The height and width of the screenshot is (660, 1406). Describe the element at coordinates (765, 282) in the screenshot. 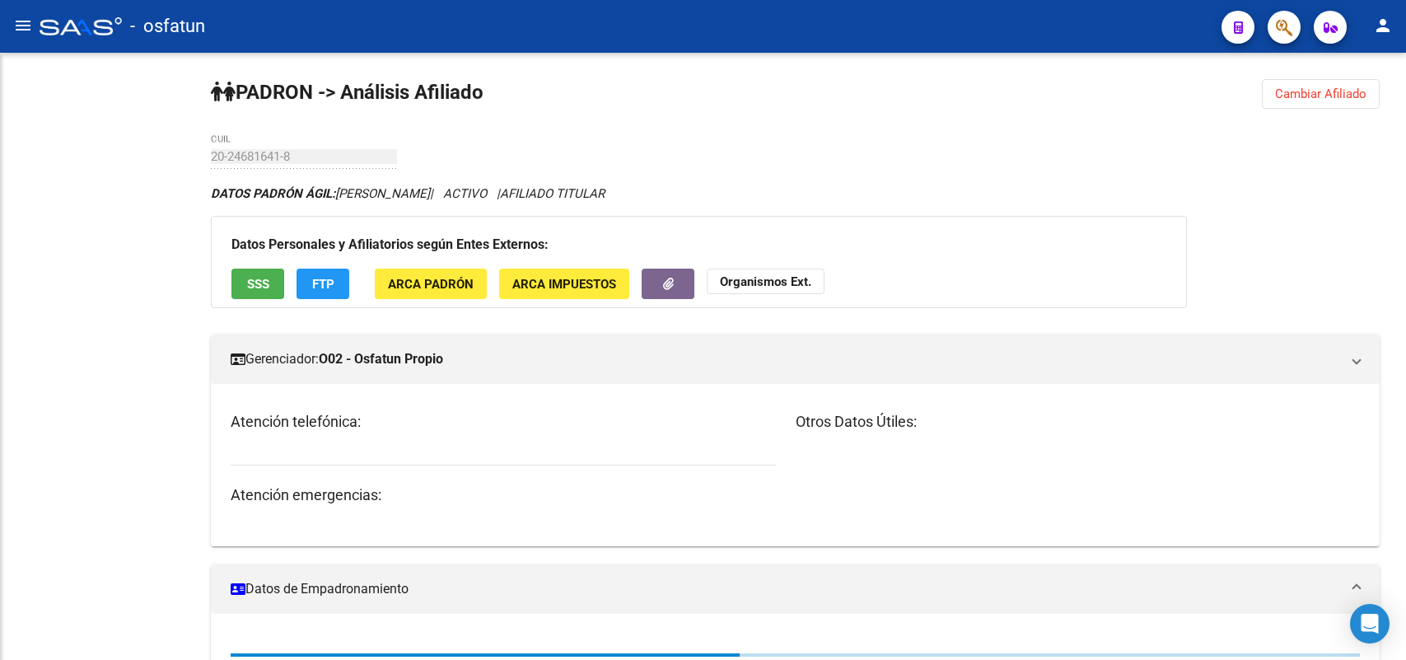

I see `strong: Organismos Ext.` at that location.